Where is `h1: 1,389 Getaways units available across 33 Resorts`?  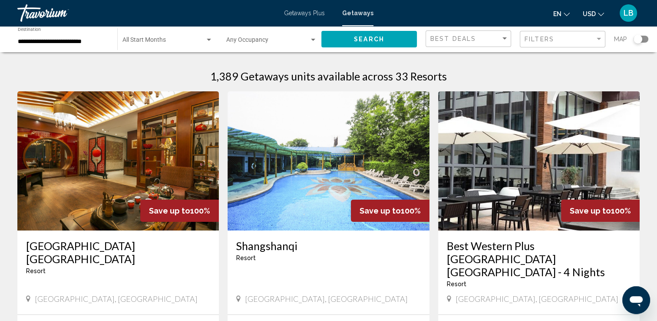
h1: 1,389 Getaways units available across 33 Resorts is located at coordinates (328, 76).